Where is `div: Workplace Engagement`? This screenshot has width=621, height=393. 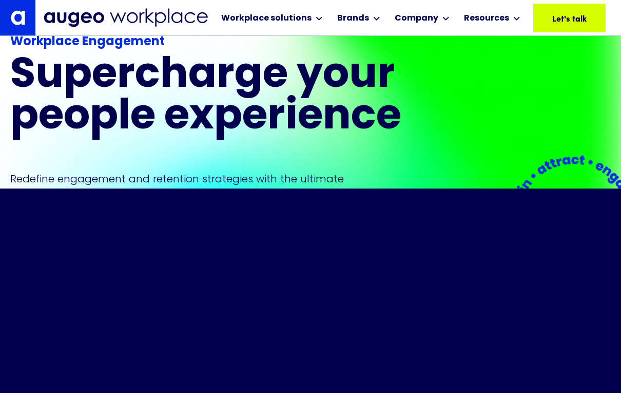
div: Workplace Engagement is located at coordinates (232, 42).